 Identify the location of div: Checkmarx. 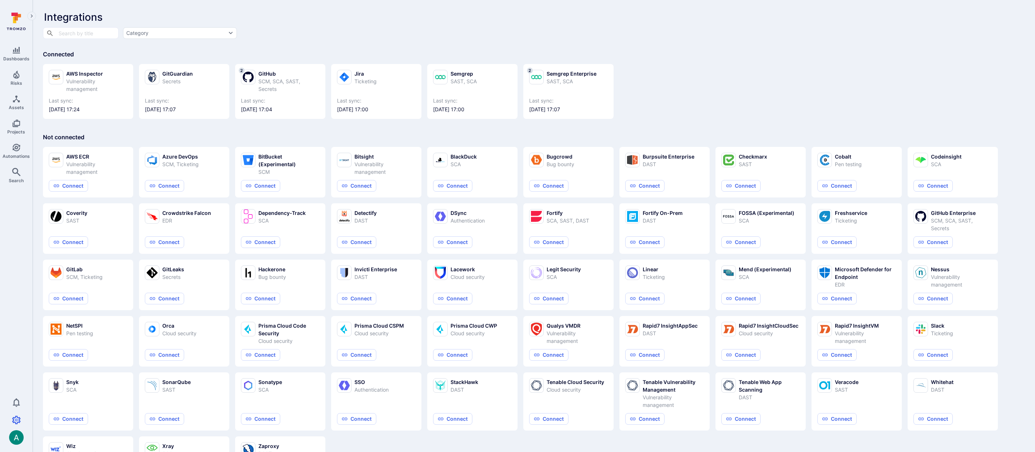
(753, 156).